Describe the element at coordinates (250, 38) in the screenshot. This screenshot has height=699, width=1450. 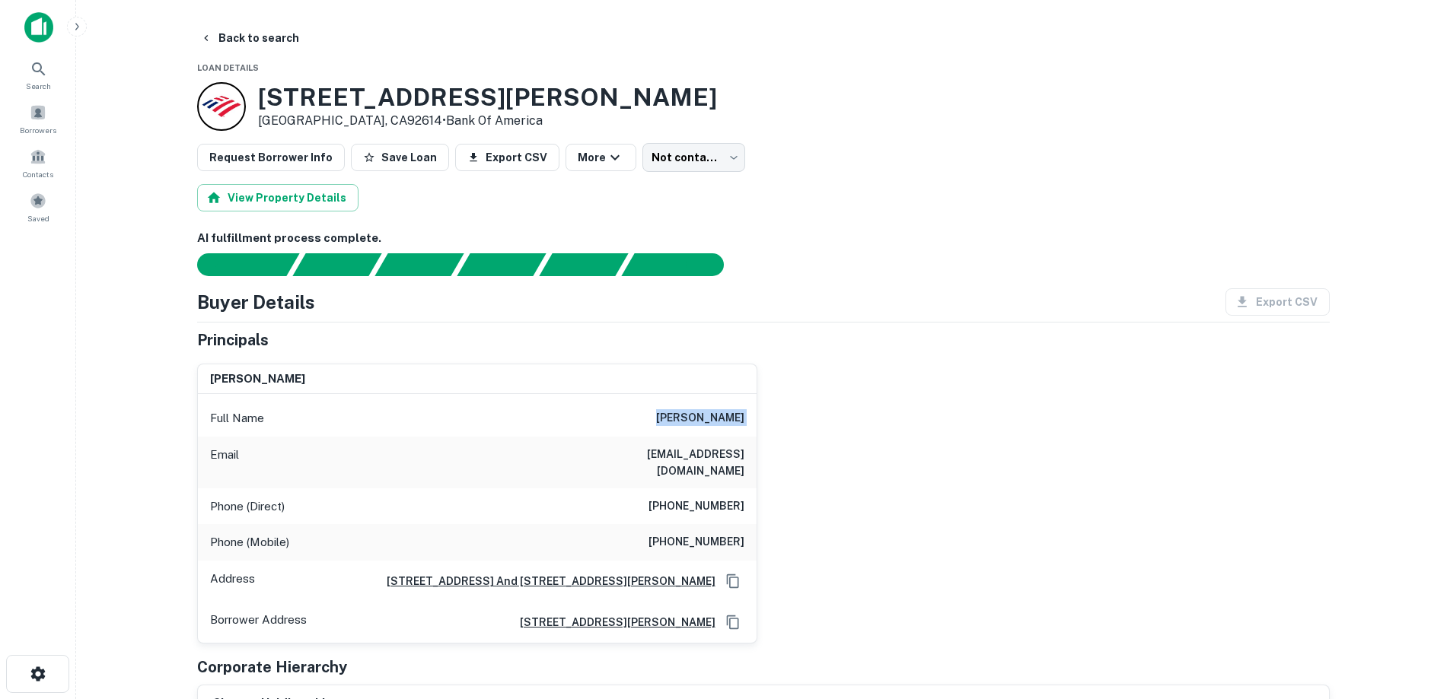
I see `button: Back to search` at that location.